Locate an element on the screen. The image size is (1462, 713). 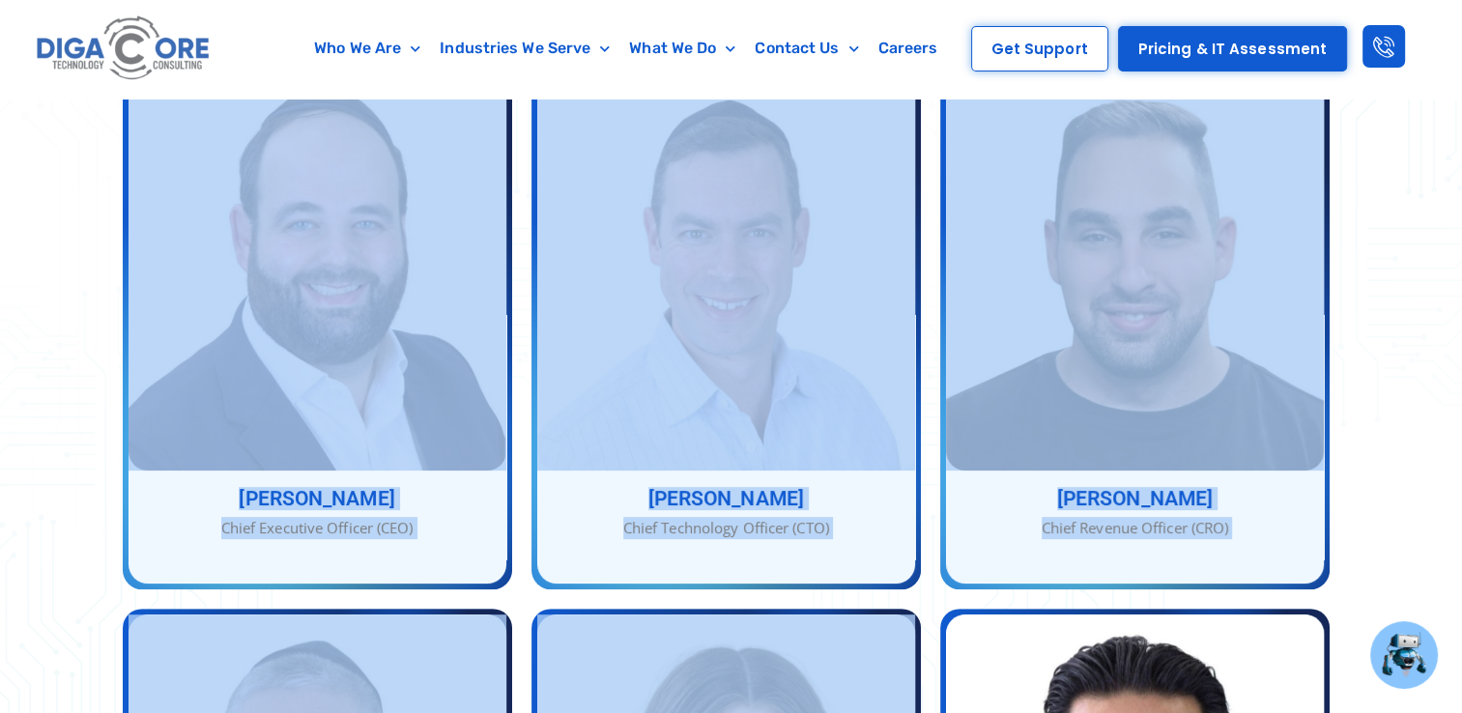
div: Chief Revenue Officer (CRO) is located at coordinates (1135, 528).